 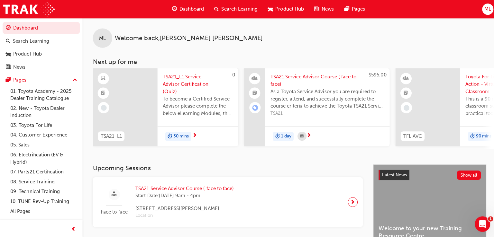 I want to click on span: 90 mins, so click(x=481, y=136).